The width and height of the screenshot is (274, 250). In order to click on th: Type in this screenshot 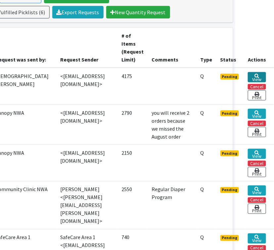, I will do `click(206, 48)`.